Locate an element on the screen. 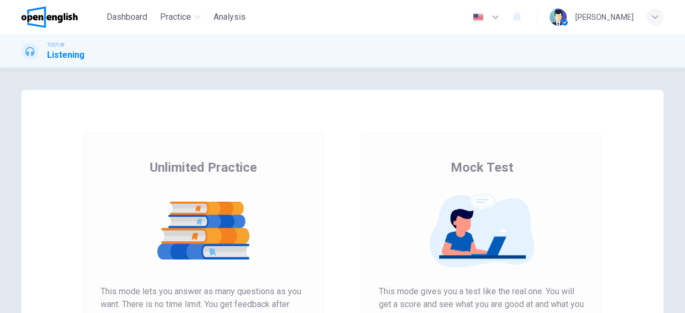  span: Practice is located at coordinates (175, 17).